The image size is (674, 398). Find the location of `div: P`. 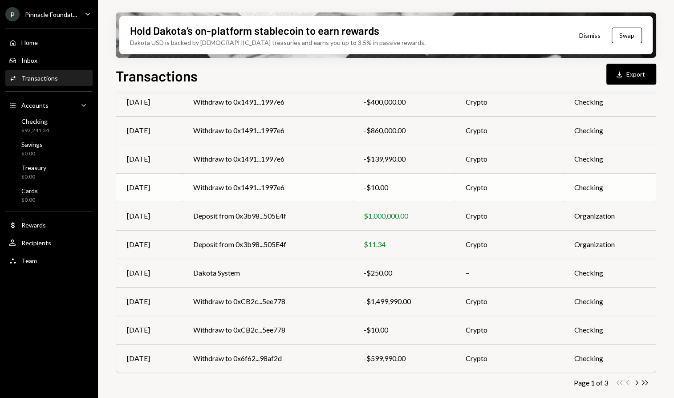

div: P is located at coordinates (12, 14).